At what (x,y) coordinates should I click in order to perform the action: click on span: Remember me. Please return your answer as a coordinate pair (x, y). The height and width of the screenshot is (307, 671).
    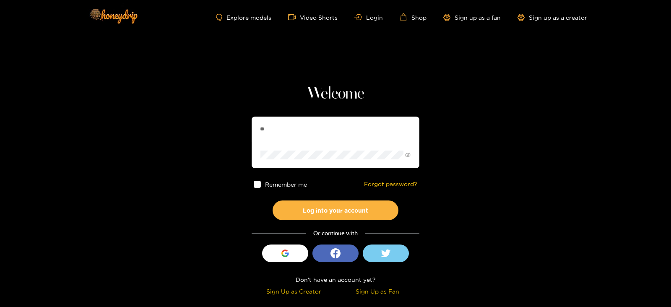
    Looking at the image, I should click on (286, 184).